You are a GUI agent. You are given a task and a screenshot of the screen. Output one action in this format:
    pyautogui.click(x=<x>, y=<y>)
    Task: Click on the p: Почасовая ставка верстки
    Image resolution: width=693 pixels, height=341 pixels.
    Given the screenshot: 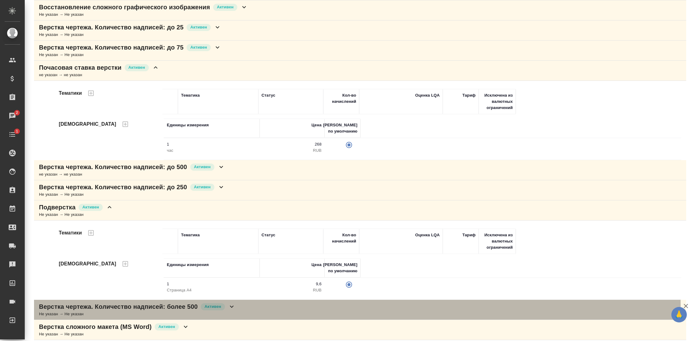 What is the action you would take?
    pyautogui.click(x=80, y=67)
    